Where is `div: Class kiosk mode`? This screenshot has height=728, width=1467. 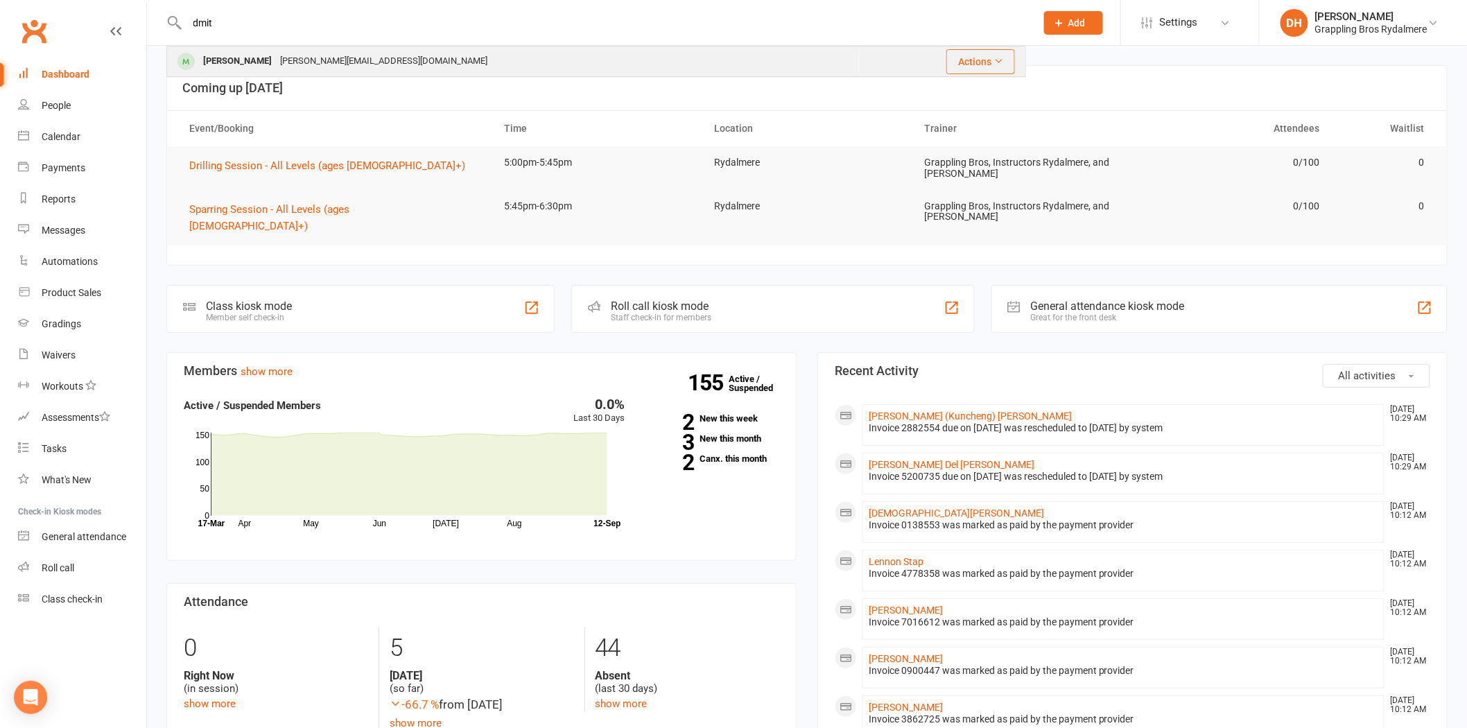 div: Class kiosk mode is located at coordinates (249, 306).